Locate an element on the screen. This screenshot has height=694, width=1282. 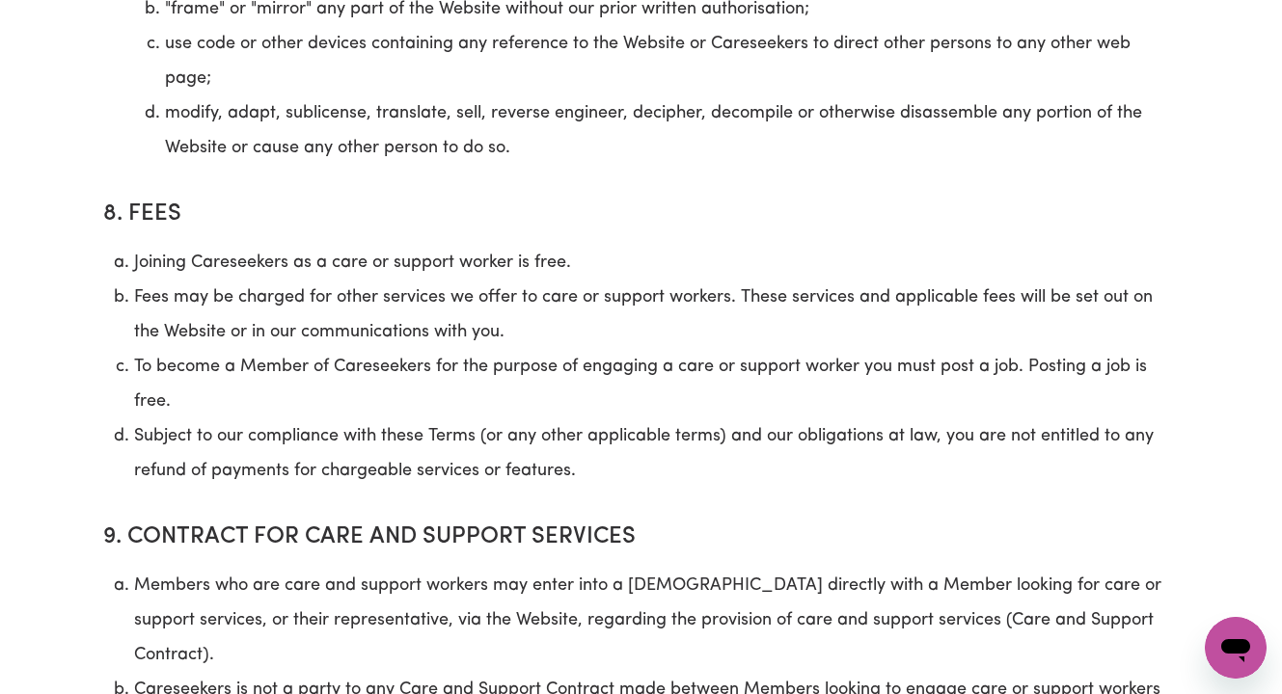
li: To become a Member of Careseekers for the purpose of engaging a care or support worker you must p... is located at coordinates (657, 385).